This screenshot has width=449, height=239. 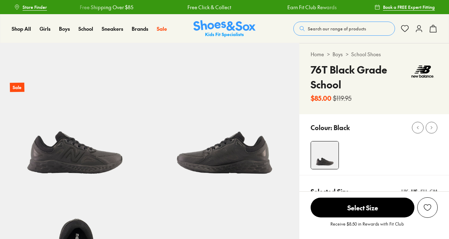 What do you see at coordinates (415, 191) in the screenshot?
I see `div: US` at bounding box center [415, 191].